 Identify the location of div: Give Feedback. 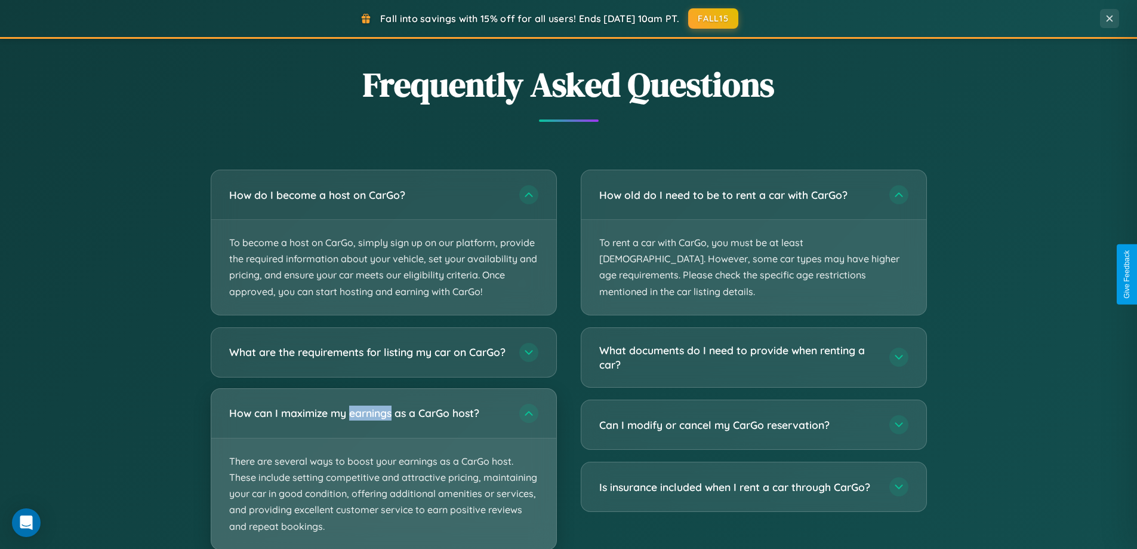
(1127, 274).